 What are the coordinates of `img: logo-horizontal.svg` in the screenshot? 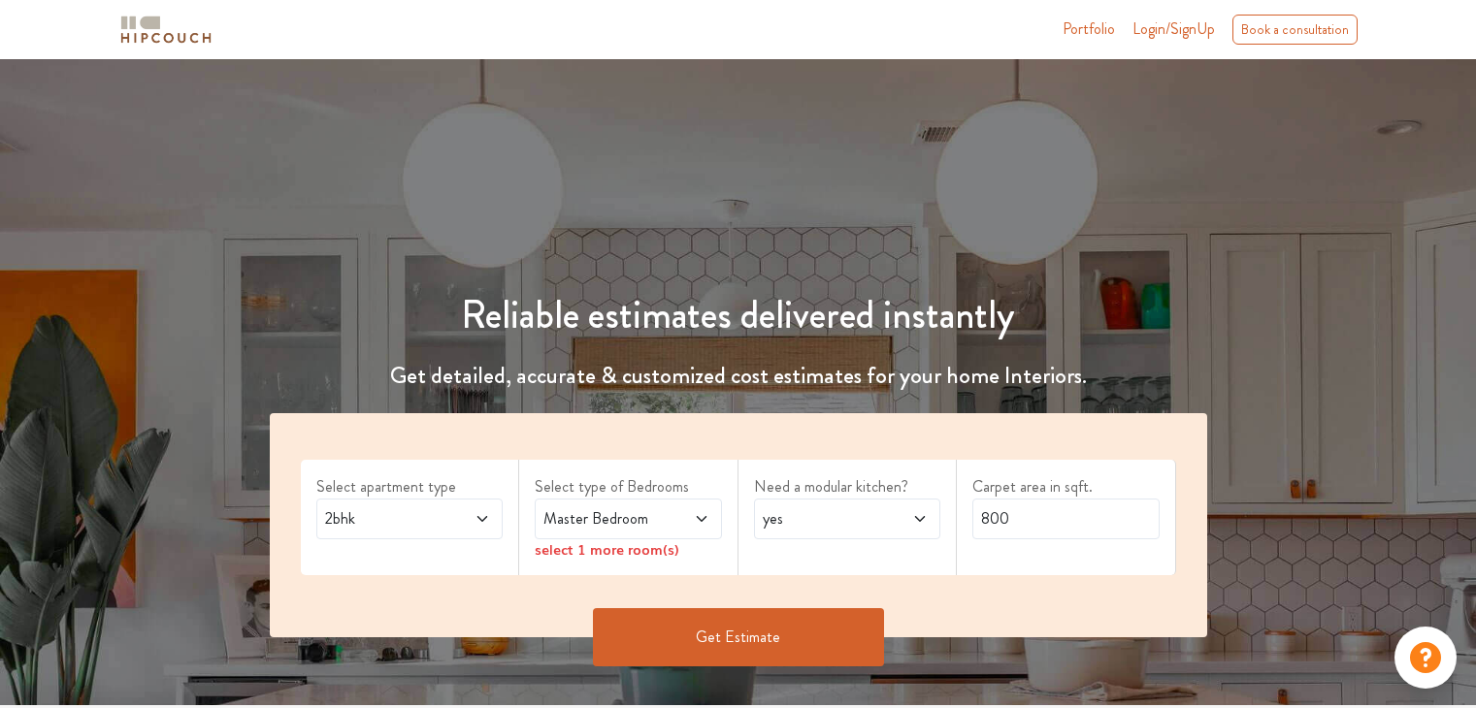 It's located at (166, 29).